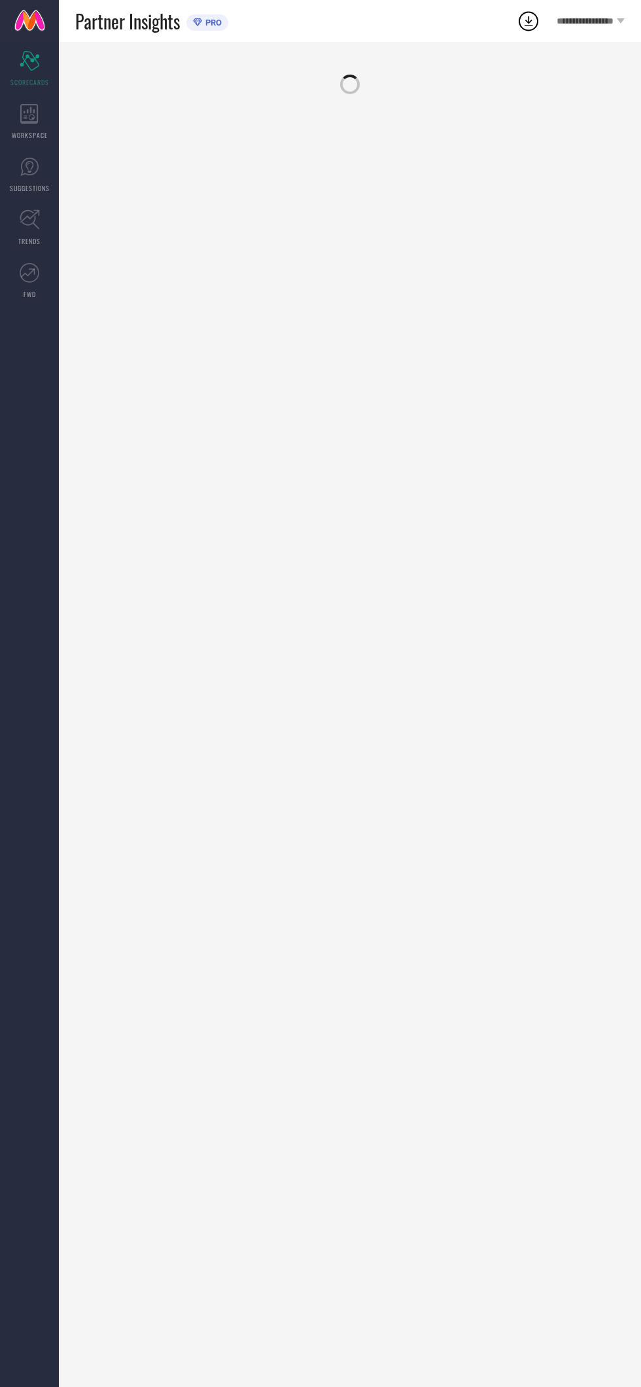 The width and height of the screenshot is (641, 1387). Describe the element at coordinates (29, 294) in the screenshot. I see `span: FWD` at that location.